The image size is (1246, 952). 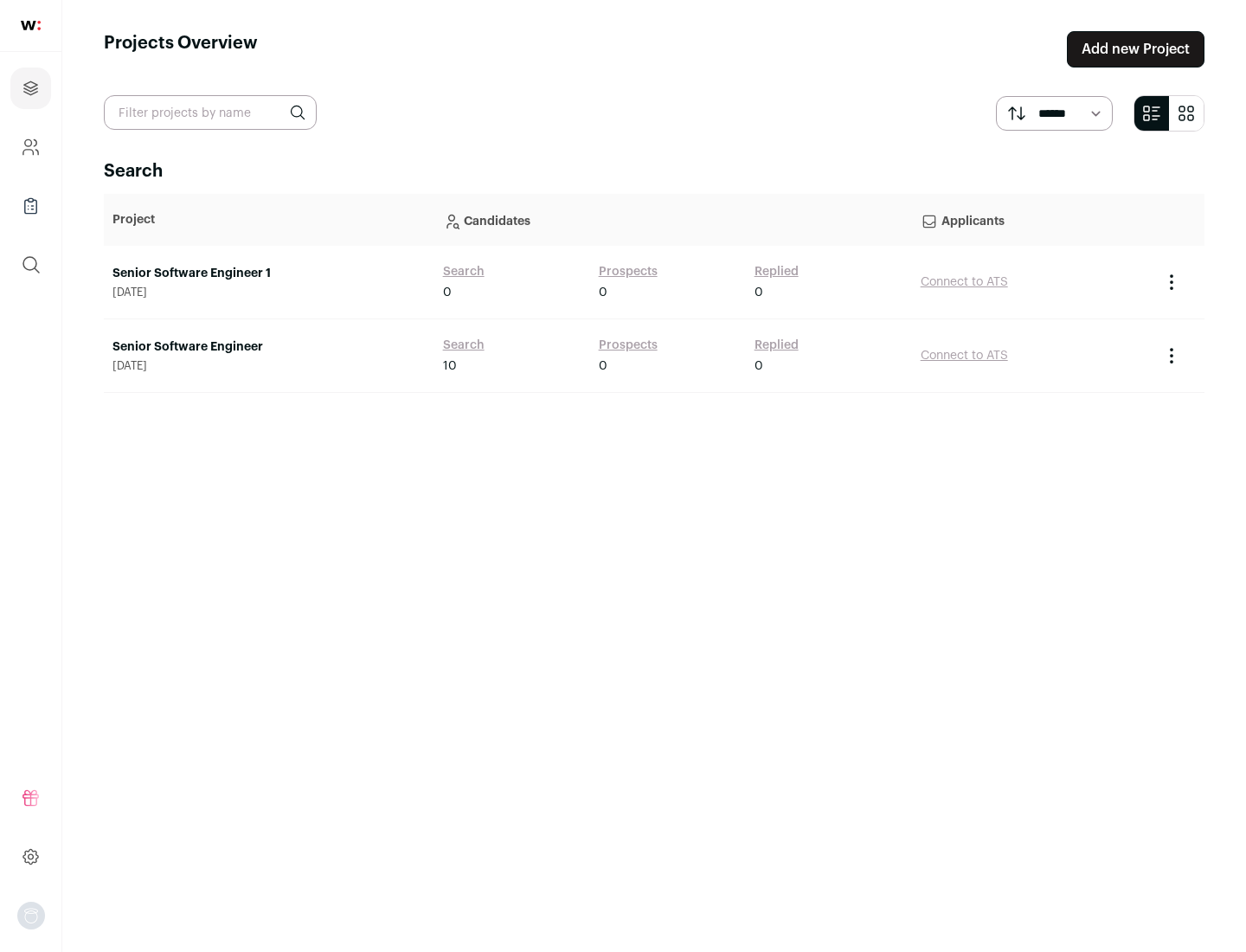 What do you see at coordinates (1032, 220) in the screenshot?
I see `p: Applicants` at bounding box center [1032, 220].